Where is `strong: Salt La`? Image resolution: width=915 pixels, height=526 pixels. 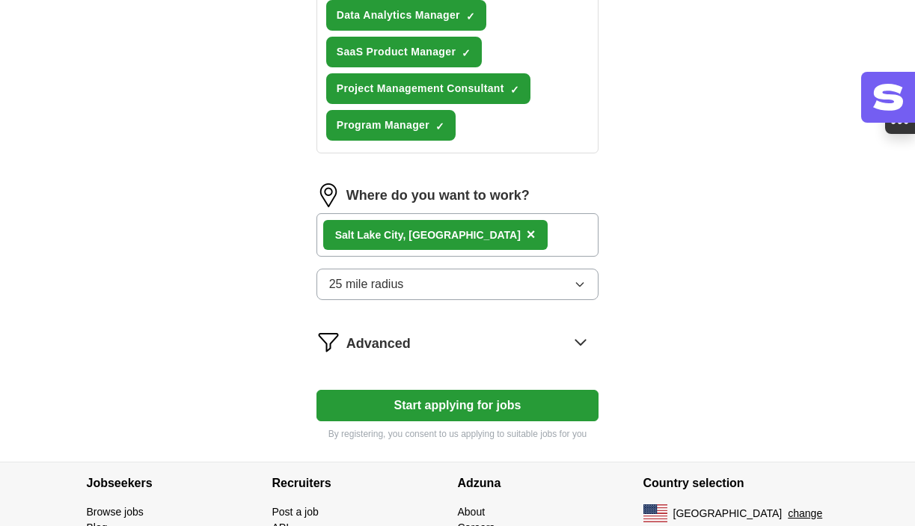 strong: Salt La is located at coordinates (353, 235).